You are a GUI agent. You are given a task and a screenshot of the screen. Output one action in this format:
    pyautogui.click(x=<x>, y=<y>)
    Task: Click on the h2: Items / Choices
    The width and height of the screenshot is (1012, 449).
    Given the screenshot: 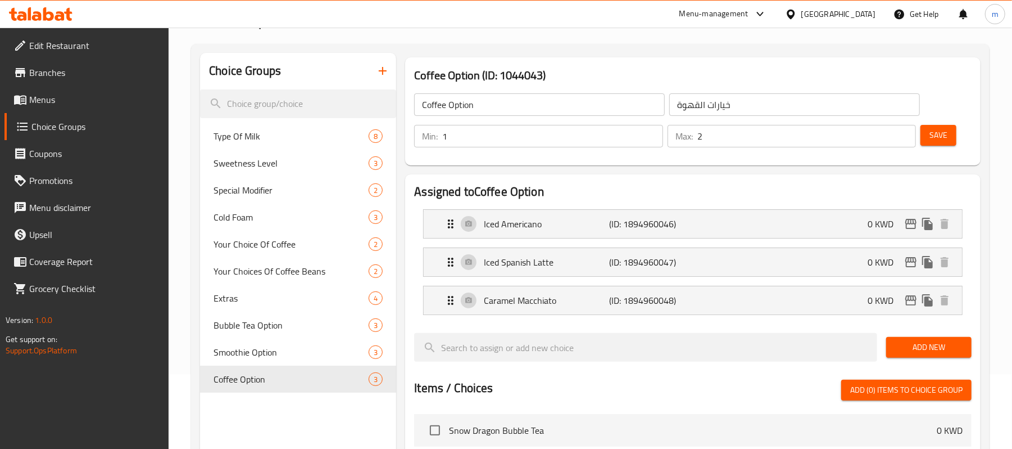 What is the action you would take?
    pyautogui.click(x=454, y=388)
    